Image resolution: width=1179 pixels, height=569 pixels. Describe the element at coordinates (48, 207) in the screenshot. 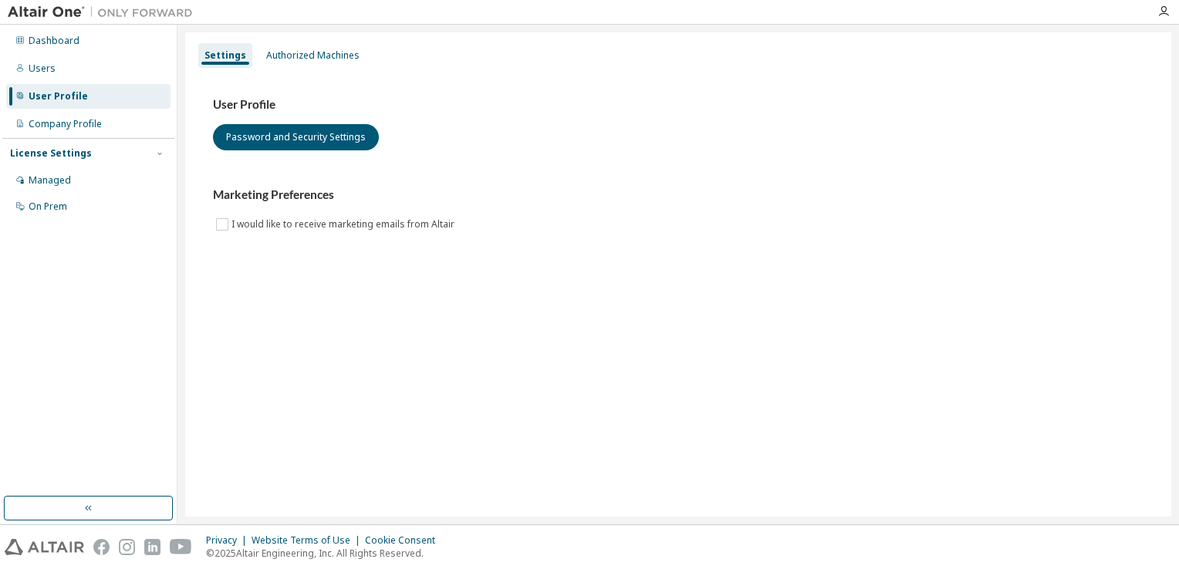

I see `div: On Prem` at that location.